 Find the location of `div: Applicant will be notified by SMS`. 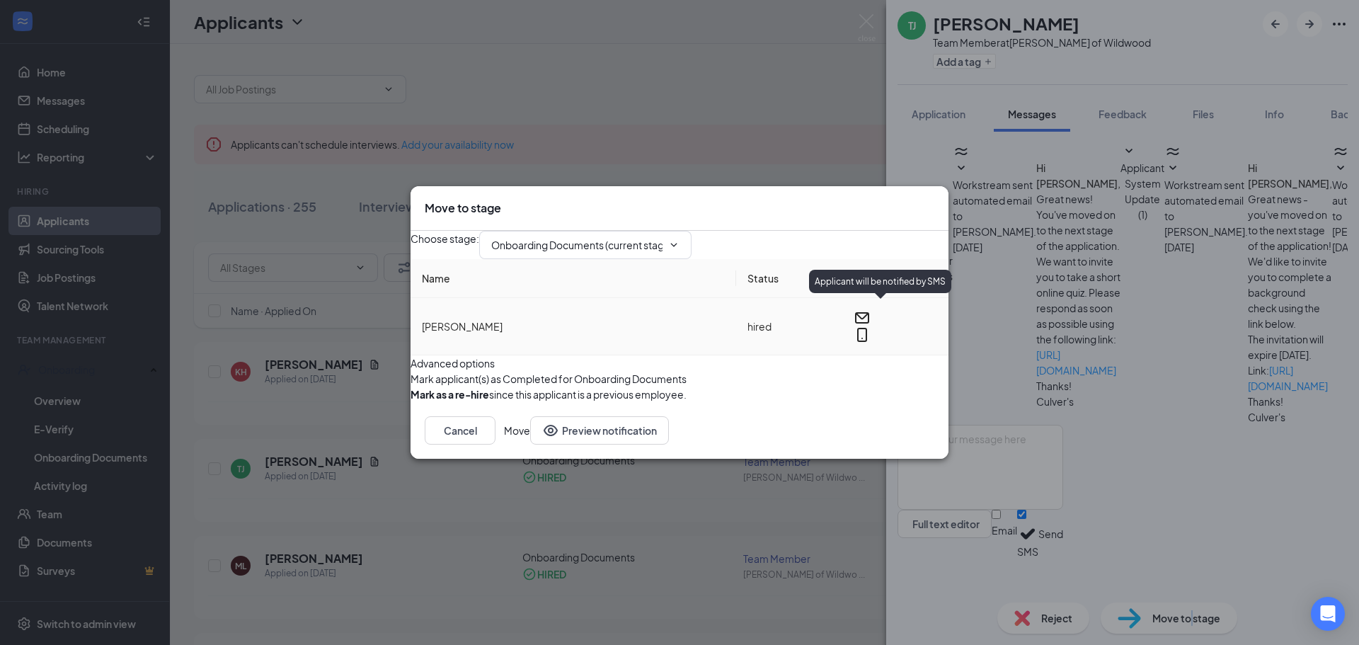

div: Applicant will be notified by SMS is located at coordinates (880, 281).